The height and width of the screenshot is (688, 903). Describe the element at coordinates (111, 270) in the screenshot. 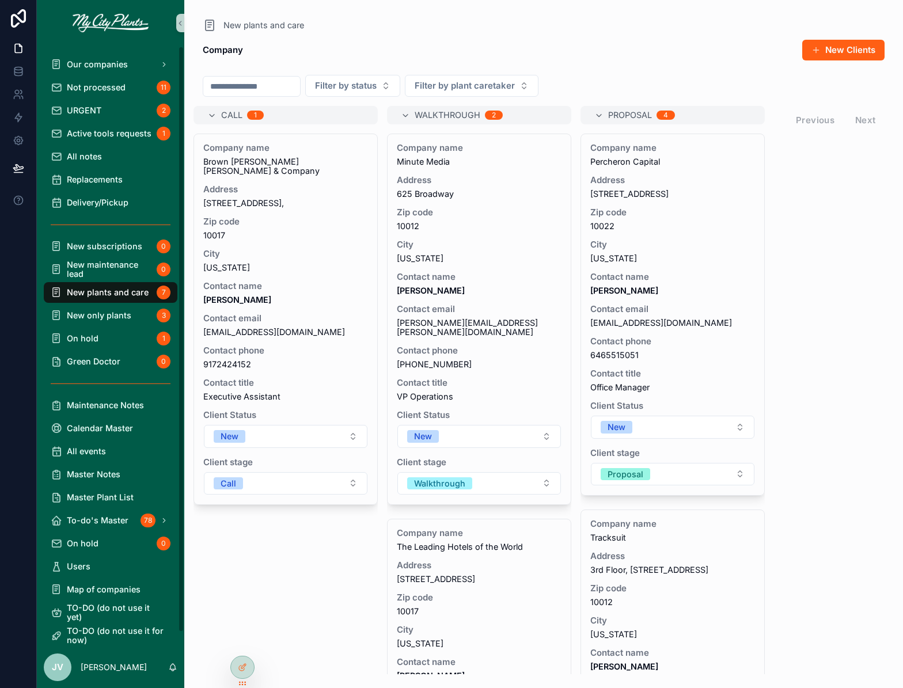

I see `a: New maintenance lead0` at that location.